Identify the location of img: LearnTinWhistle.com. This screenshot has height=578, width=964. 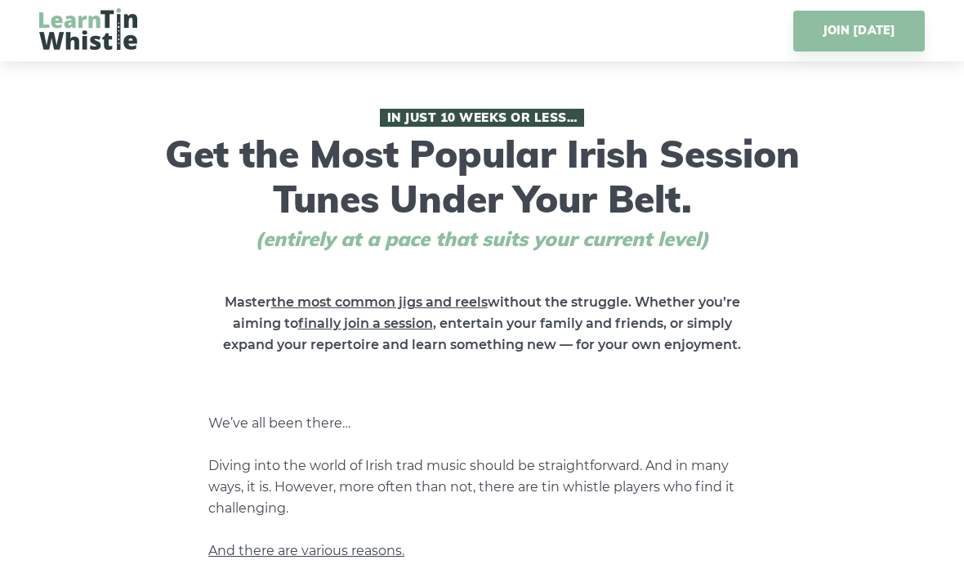
(88, 29).